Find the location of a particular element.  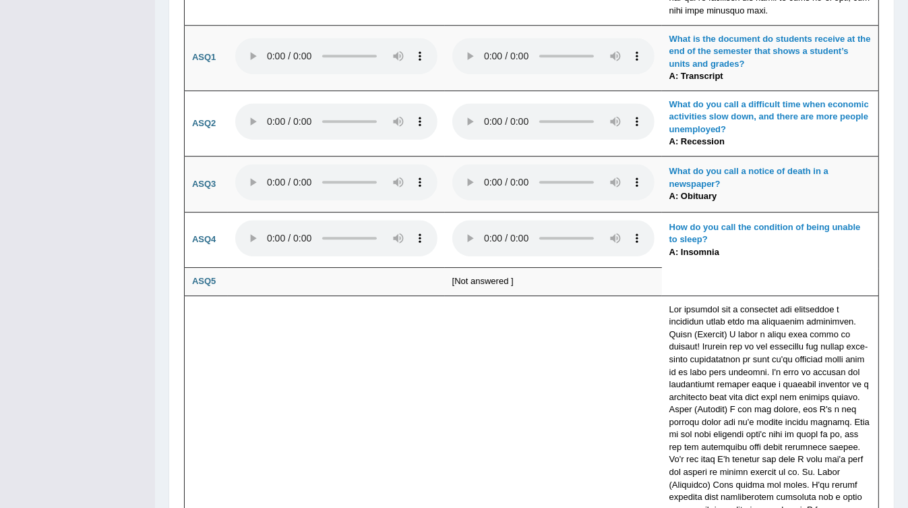

b: ASQ5 is located at coordinates (204, 280).